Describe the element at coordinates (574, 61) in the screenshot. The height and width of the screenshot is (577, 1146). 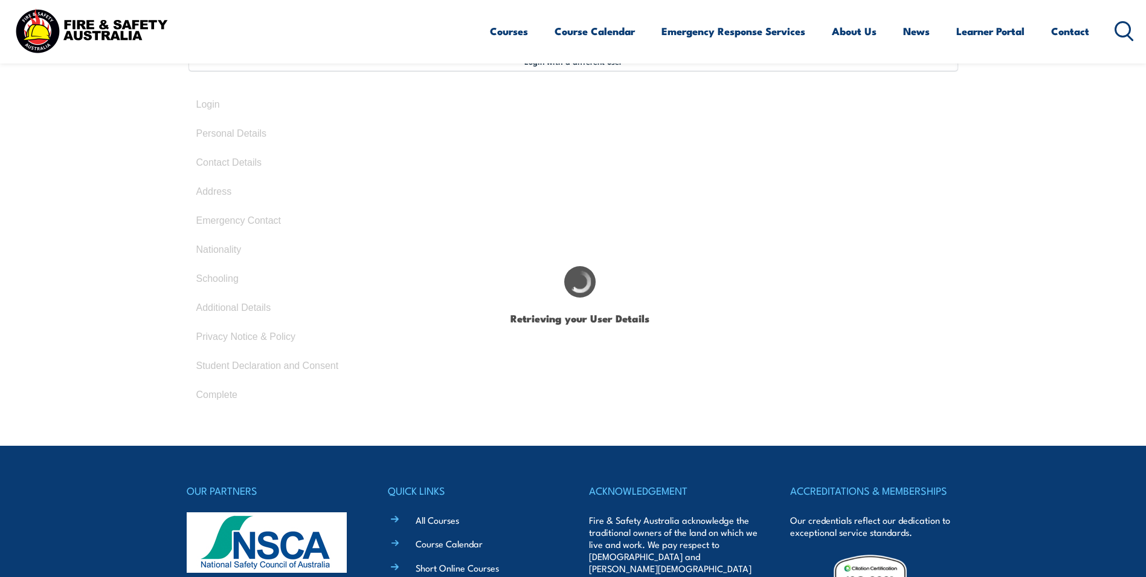
I see `span: Login with a different user` at that location.